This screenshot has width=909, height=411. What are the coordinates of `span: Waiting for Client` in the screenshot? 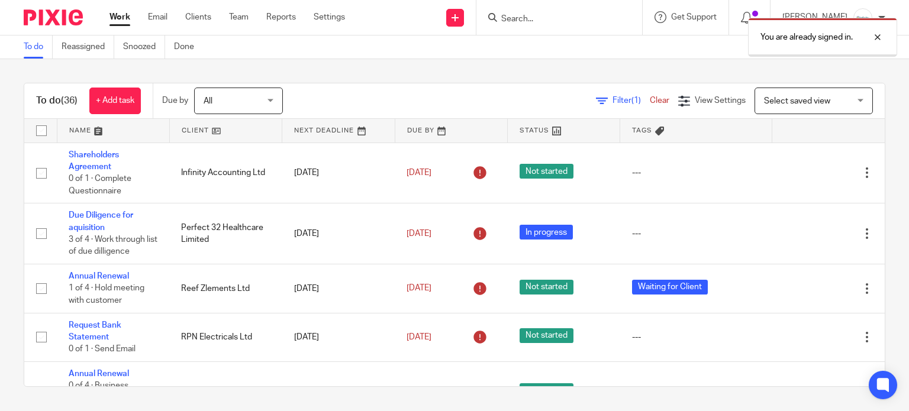 It's located at (670, 287).